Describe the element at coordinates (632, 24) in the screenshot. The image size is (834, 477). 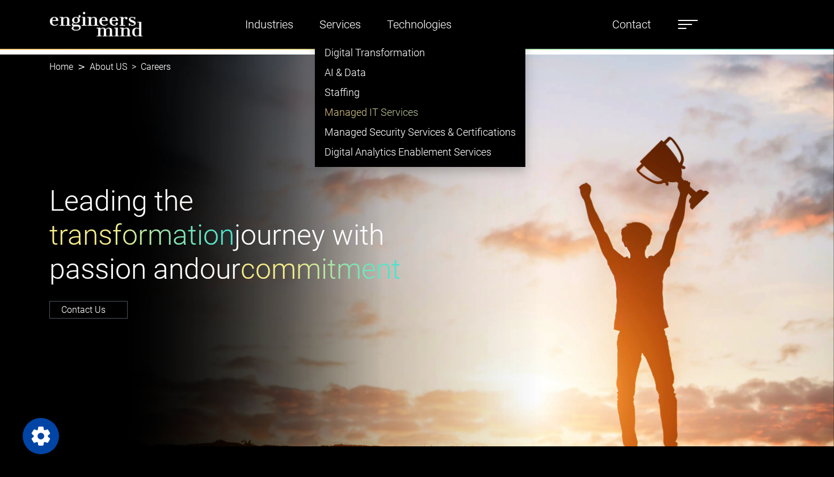
I see `a: Contact` at that location.